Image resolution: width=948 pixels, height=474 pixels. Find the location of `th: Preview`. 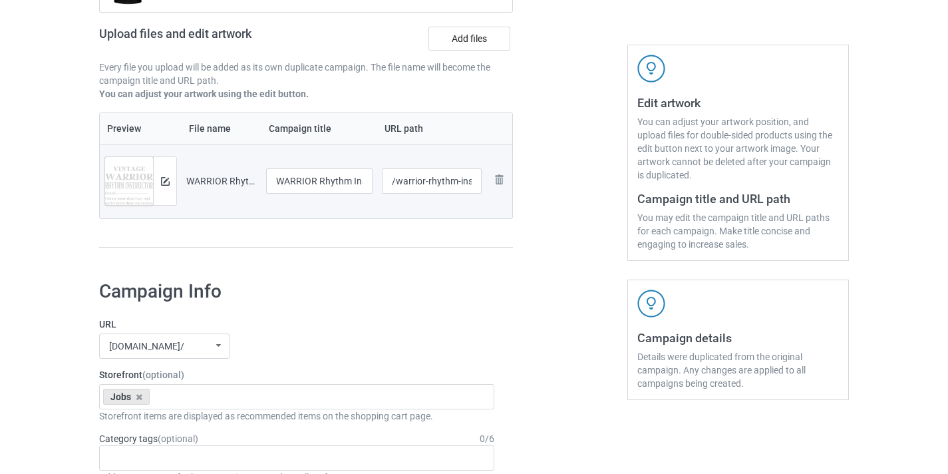

th: Preview is located at coordinates (140, 128).